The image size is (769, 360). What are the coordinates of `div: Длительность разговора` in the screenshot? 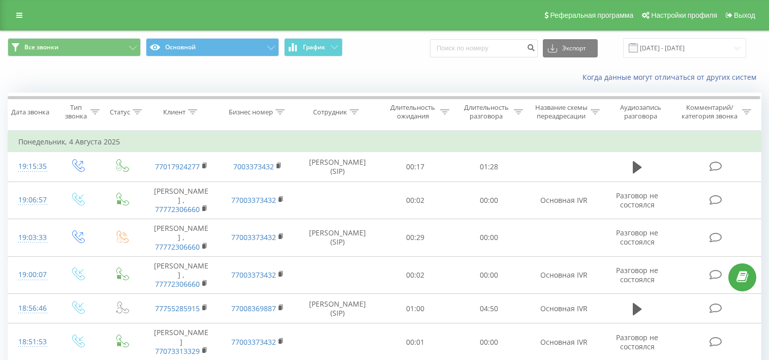 It's located at (486, 112).